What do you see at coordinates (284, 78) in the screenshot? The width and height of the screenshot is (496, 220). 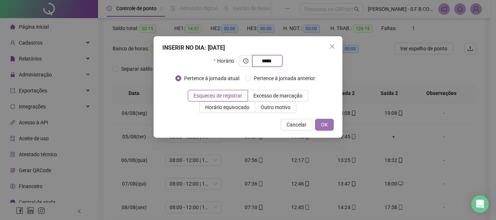 I see `span: Pertence à jornada anterior` at bounding box center [284, 78].